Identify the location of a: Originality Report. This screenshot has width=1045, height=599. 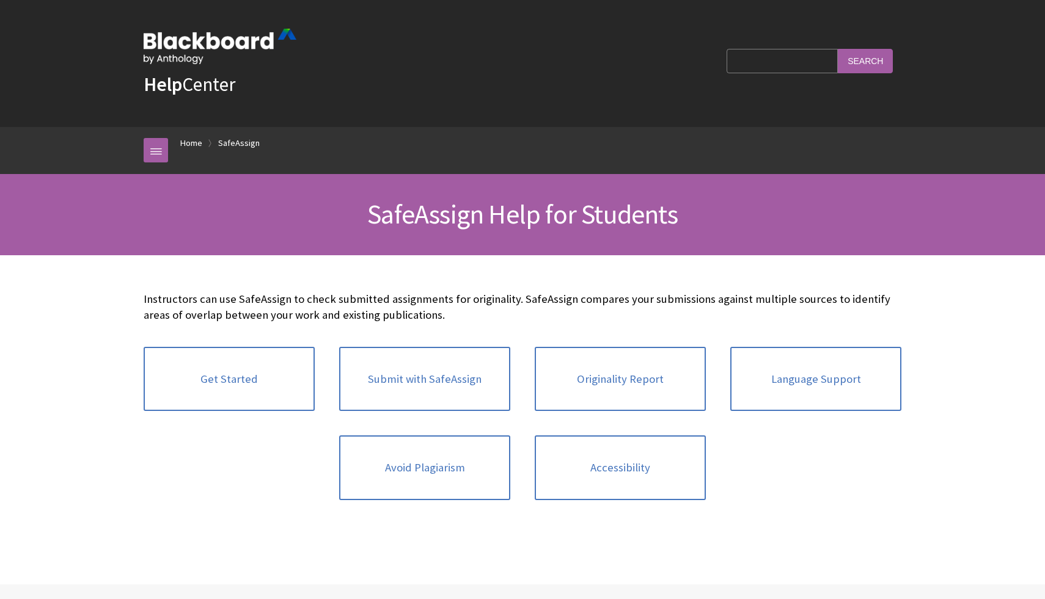
(620, 379).